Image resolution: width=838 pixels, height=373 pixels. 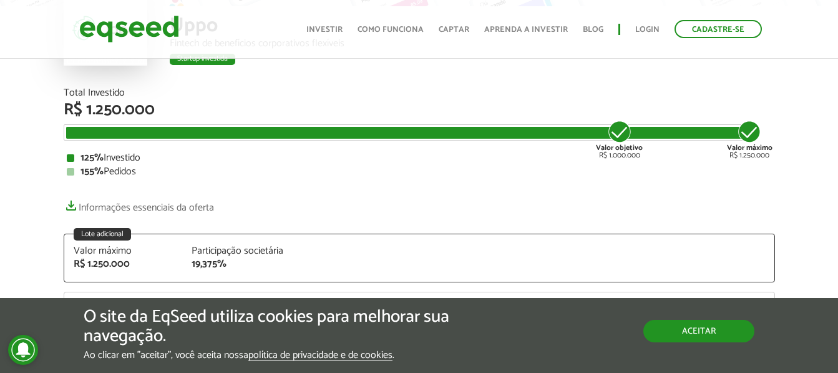 What do you see at coordinates (593, 29) in the screenshot?
I see `a: Blog` at bounding box center [593, 29].